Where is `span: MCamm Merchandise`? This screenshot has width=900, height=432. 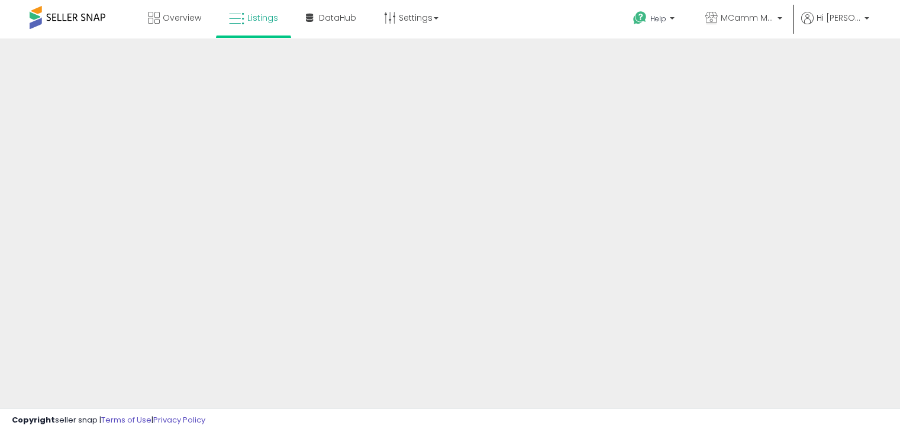 span: MCamm Merchandise is located at coordinates (748, 18).